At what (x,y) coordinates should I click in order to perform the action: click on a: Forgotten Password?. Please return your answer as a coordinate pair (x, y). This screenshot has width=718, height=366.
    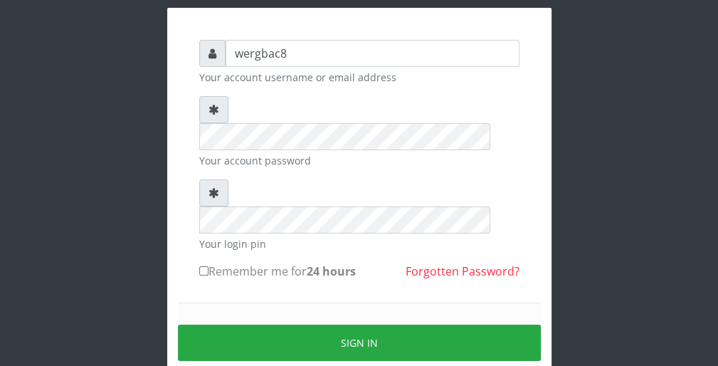
    Looking at the image, I should click on (463, 271).